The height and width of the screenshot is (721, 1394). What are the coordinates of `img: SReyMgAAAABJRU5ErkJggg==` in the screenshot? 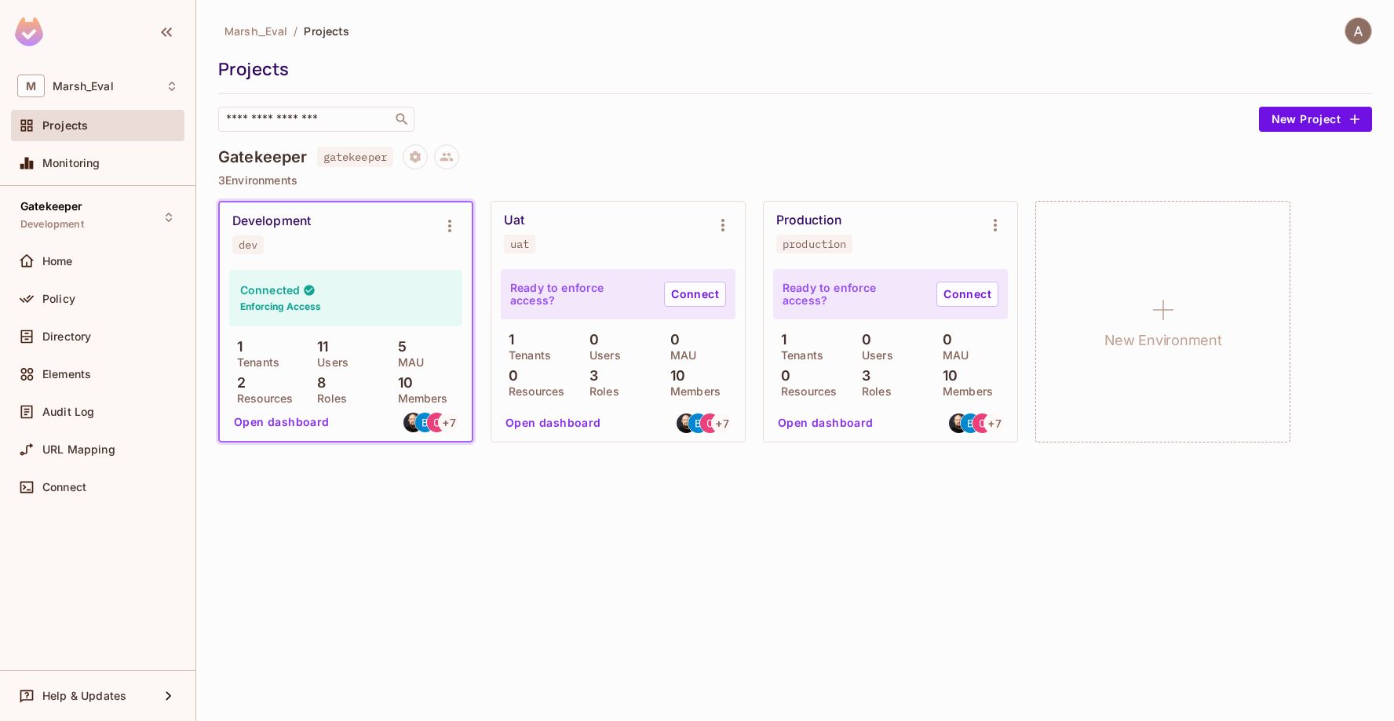 It's located at (29, 31).